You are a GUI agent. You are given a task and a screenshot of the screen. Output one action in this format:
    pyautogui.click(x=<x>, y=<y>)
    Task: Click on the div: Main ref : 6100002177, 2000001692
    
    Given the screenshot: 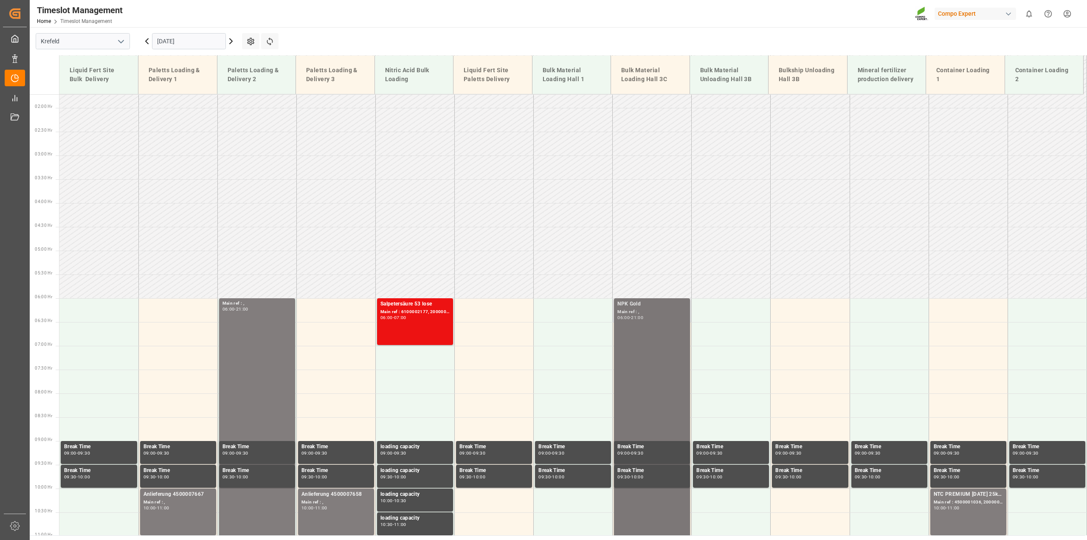 What is the action you would take?
    pyautogui.click(x=415, y=312)
    